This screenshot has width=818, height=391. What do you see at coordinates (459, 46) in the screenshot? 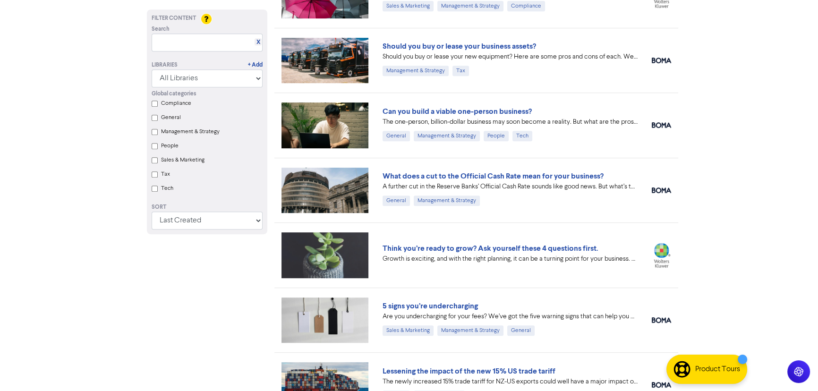
I see `a: Should you buy or lease your business assets?` at bounding box center [459, 46].